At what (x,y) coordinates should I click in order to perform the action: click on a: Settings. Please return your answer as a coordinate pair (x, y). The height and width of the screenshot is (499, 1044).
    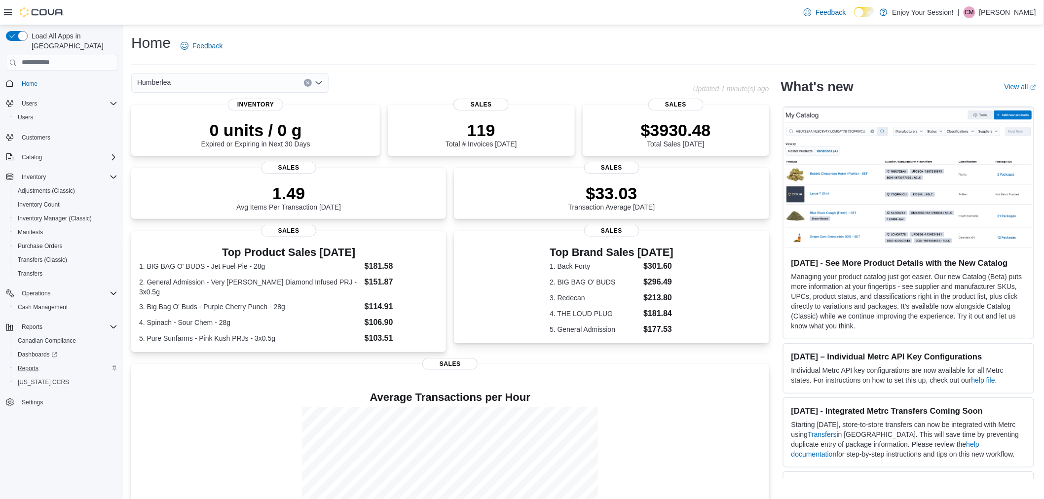
    Looking at the image, I should click on (32, 402).